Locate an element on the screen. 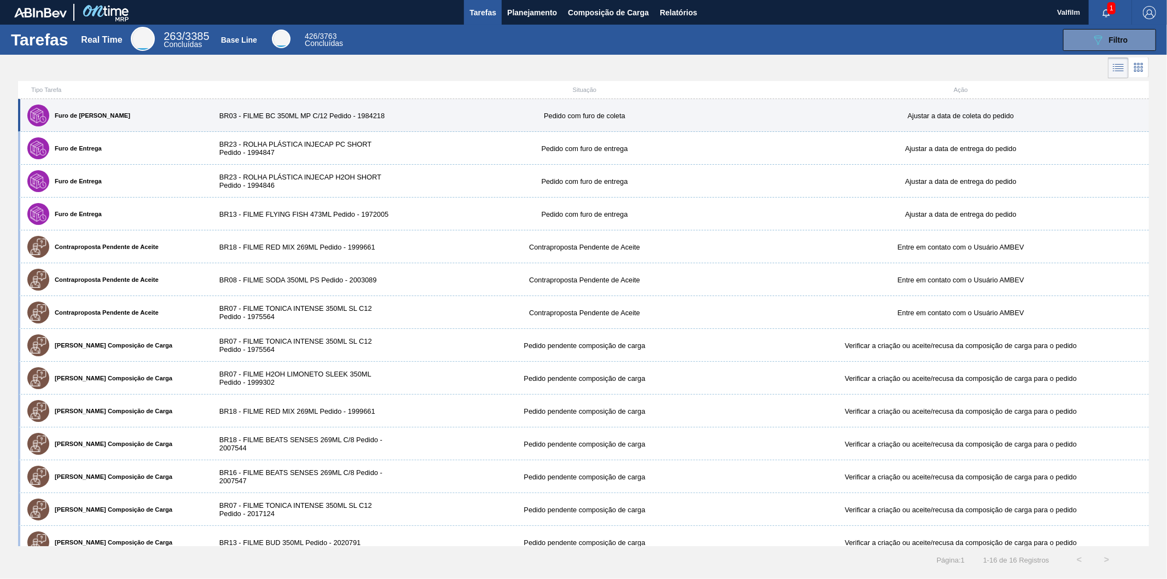 This screenshot has width=1167, height=579. div: BR13 - FILME FLYING FISH 473ML Pedido - 1972005 is located at coordinates (303, 214).